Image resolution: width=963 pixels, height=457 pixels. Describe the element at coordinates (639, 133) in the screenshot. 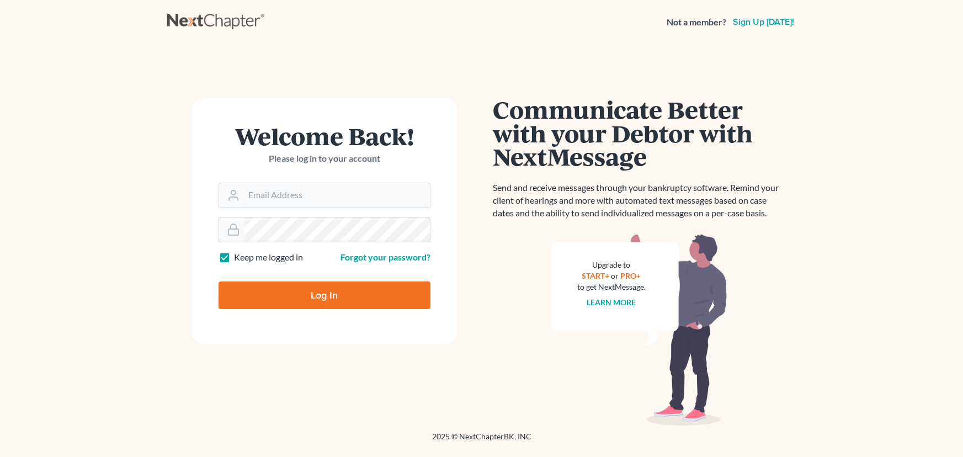

I see `h1: Communicate Better with your Debtor with NextMessage` at that location.